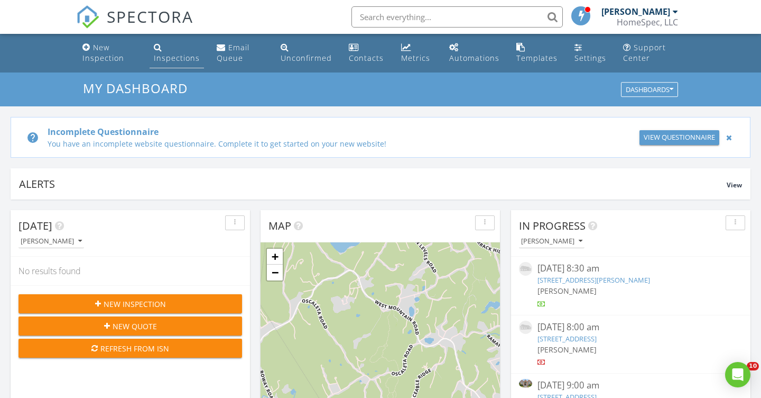  Describe the element at coordinates (280, 225) in the screenshot. I see `span: Map` at that location.